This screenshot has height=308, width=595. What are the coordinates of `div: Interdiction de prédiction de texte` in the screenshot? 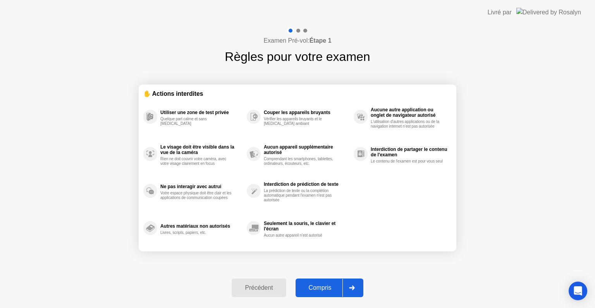 It's located at (307, 184).